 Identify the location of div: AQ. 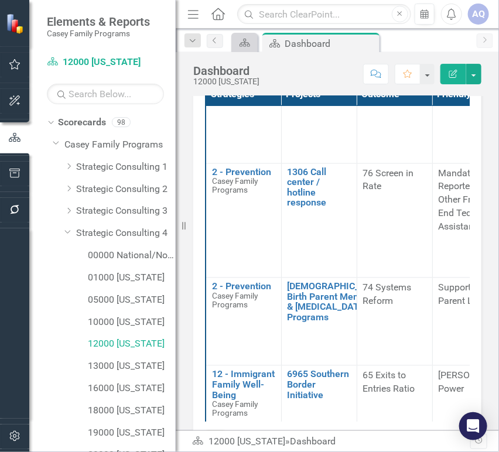
(478, 14).